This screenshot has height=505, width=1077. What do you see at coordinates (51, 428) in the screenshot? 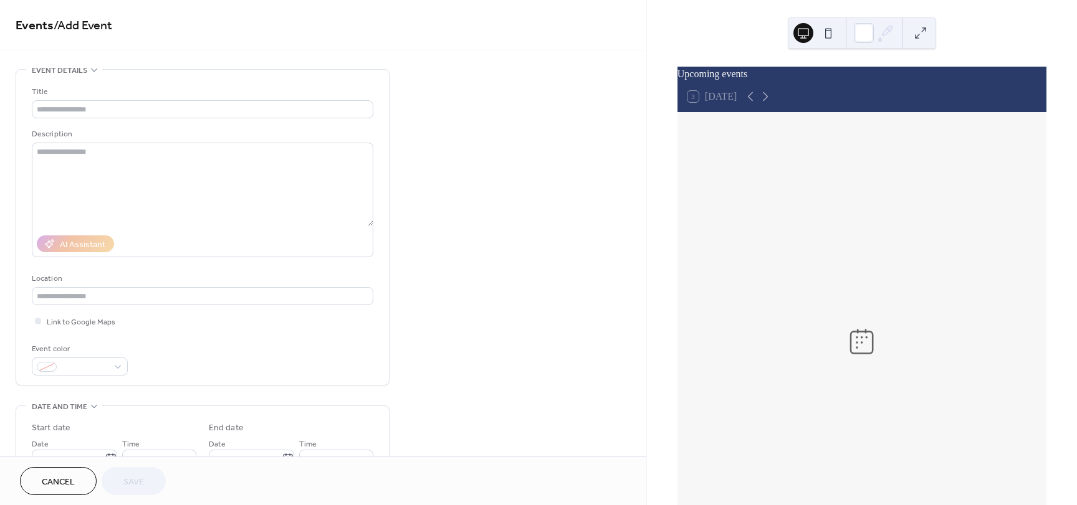
I see `div: Start date` at bounding box center [51, 428].